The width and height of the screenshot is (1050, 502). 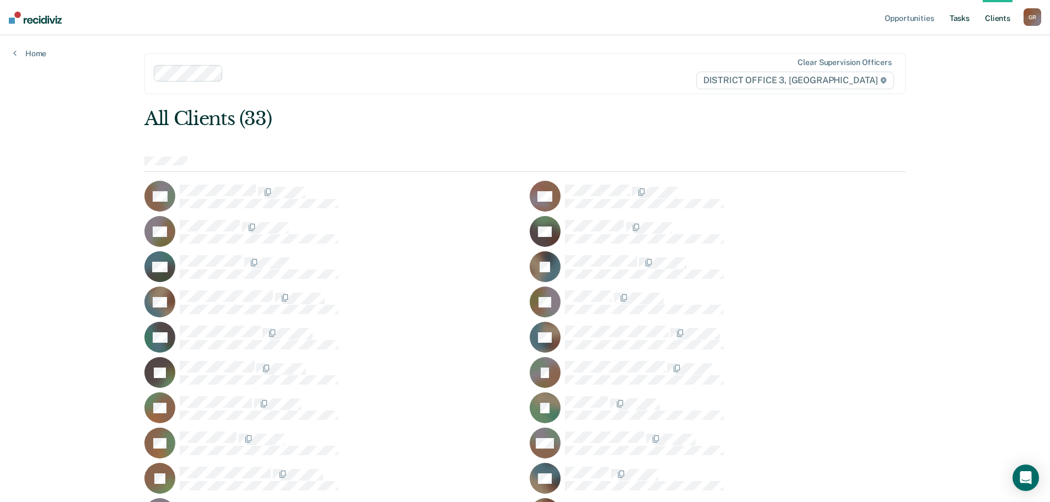 I want to click on button: GR, so click(x=1033, y=17).